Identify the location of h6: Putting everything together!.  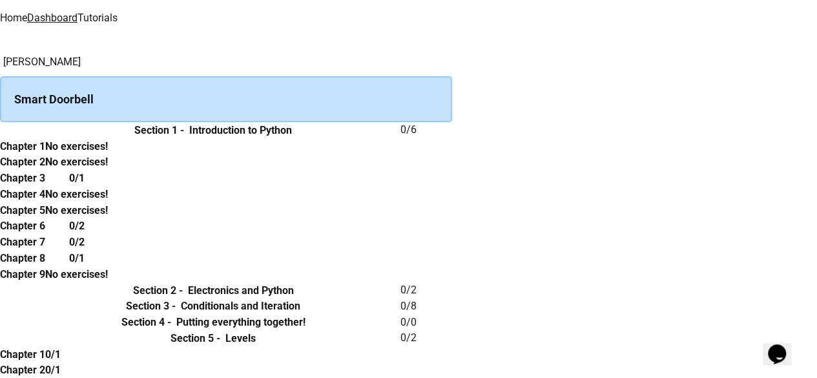
(241, 322).